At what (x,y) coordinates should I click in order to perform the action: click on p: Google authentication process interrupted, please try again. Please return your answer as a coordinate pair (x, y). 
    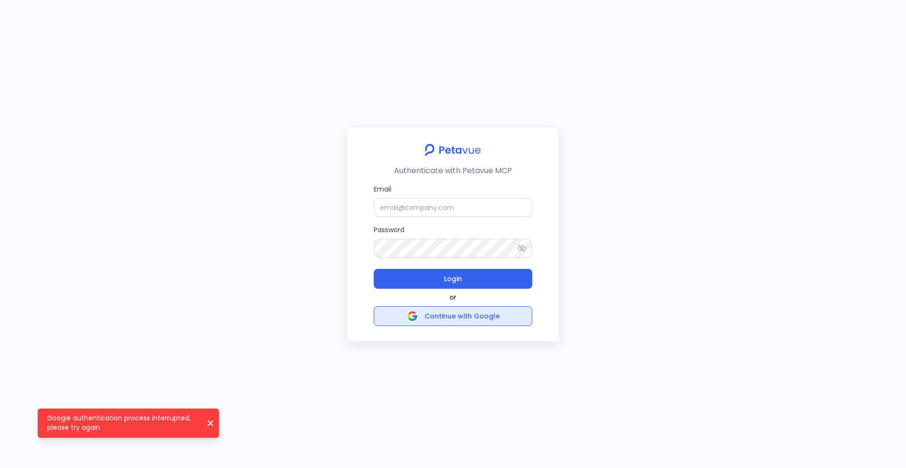
    Looking at the image, I should click on (123, 423).